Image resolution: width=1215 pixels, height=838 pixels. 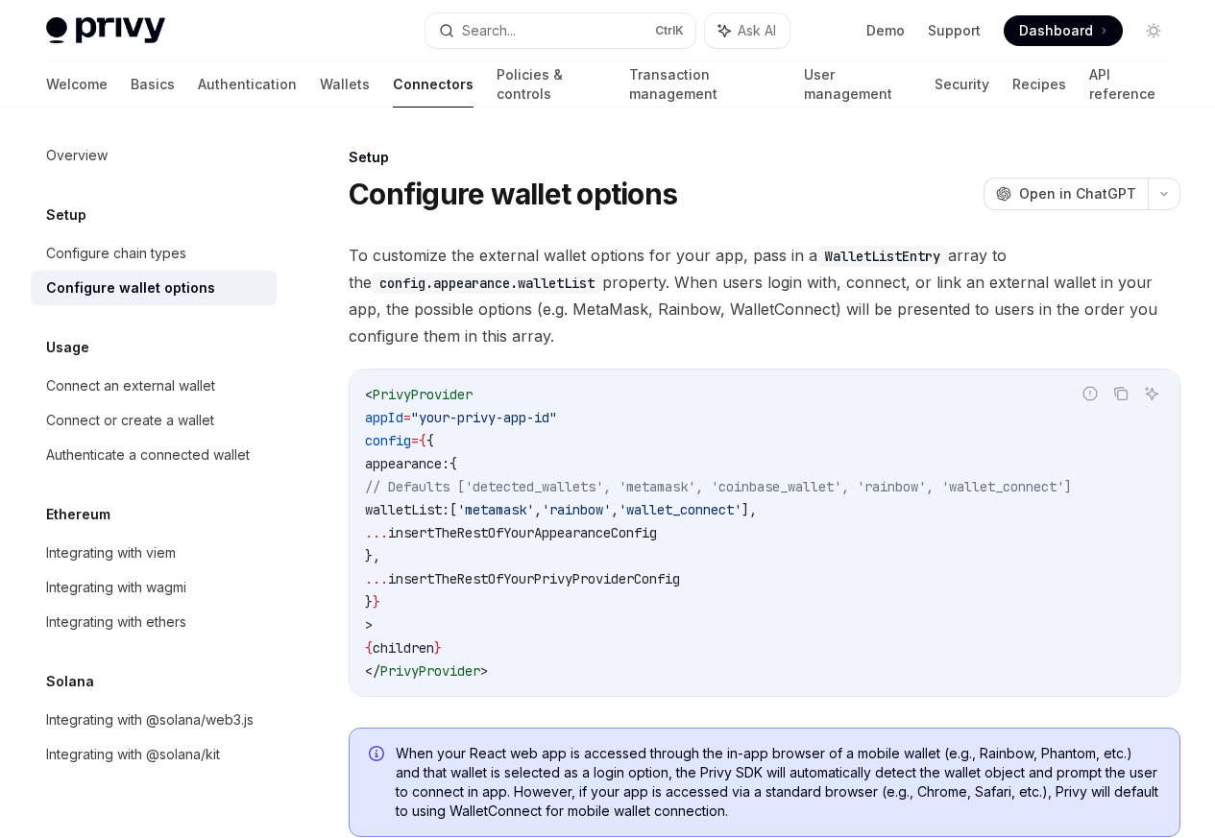 What do you see at coordinates (1063, 31) in the screenshot?
I see `a: Dashboard` at bounding box center [1063, 31].